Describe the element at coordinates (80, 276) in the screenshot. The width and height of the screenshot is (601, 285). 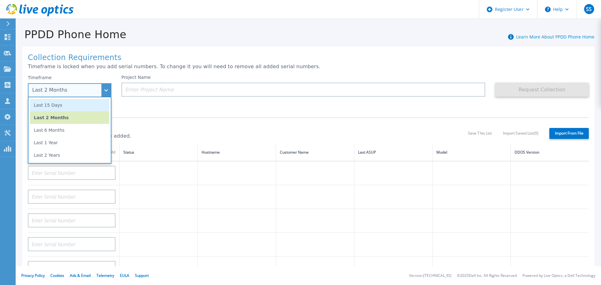
I see `a: Ads & Email` at that location.